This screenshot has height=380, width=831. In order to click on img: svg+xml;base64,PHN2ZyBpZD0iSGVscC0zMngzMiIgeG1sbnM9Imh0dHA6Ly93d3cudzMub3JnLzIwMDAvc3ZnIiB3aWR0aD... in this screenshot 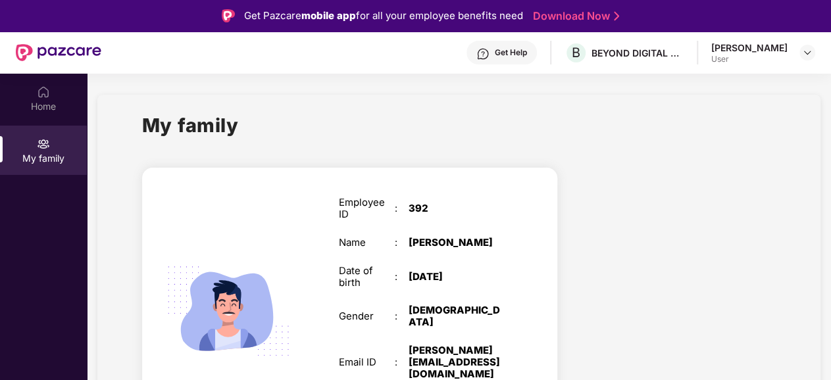, I will do `click(483, 54)`.